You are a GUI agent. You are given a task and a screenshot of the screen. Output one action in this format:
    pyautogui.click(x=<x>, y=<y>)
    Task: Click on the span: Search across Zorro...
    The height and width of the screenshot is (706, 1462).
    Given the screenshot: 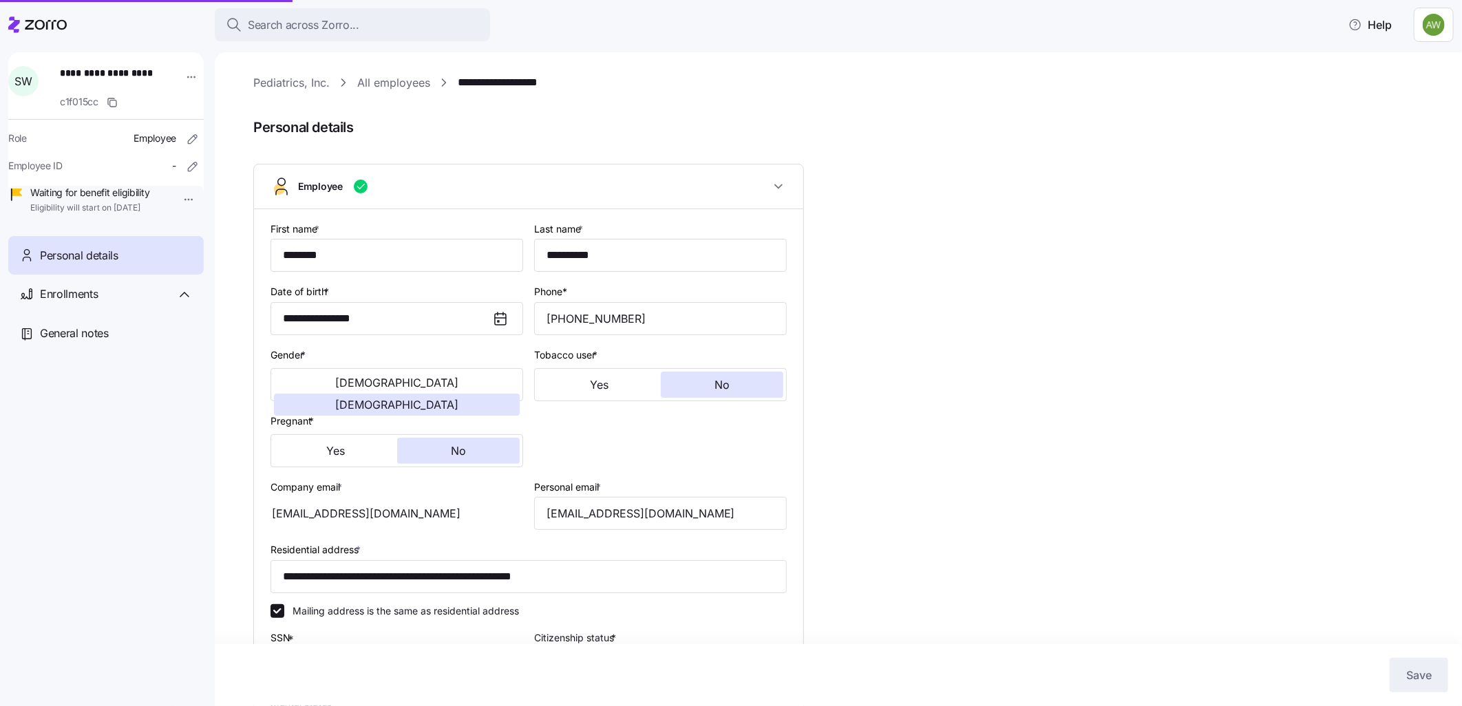 What is the action you would take?
    pyautogui.click(x=304, y=25)
    